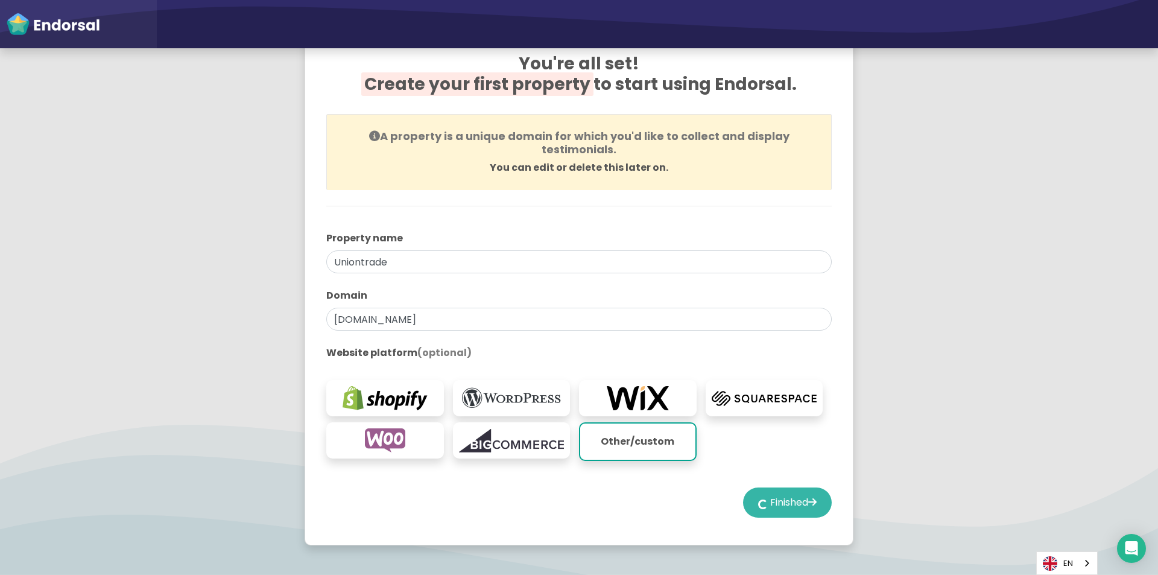 Image resolution: width=1158 pixels, height=575 pixels. I want to click on button: Finished, so click(787, 502).